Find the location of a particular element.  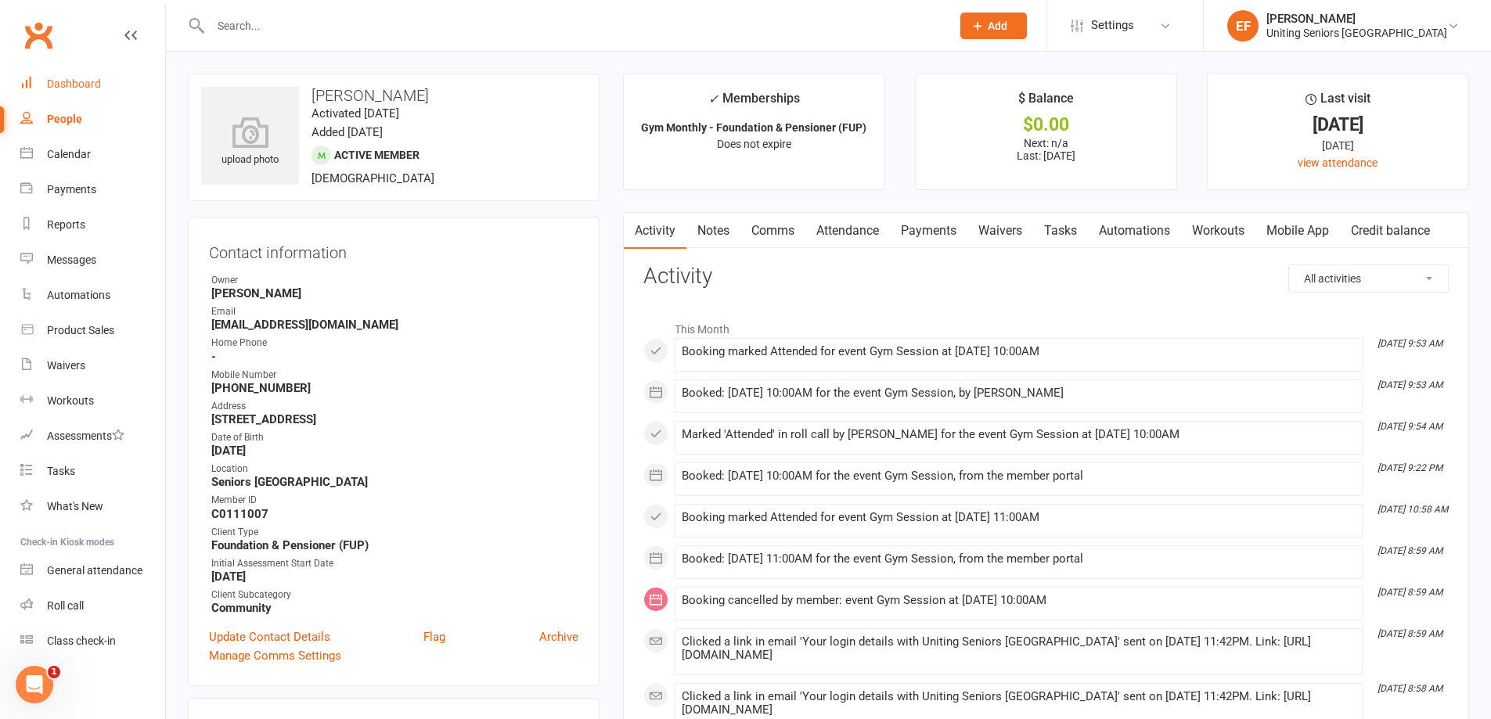

div: Date of Birth is located at coordinates (395, 438).